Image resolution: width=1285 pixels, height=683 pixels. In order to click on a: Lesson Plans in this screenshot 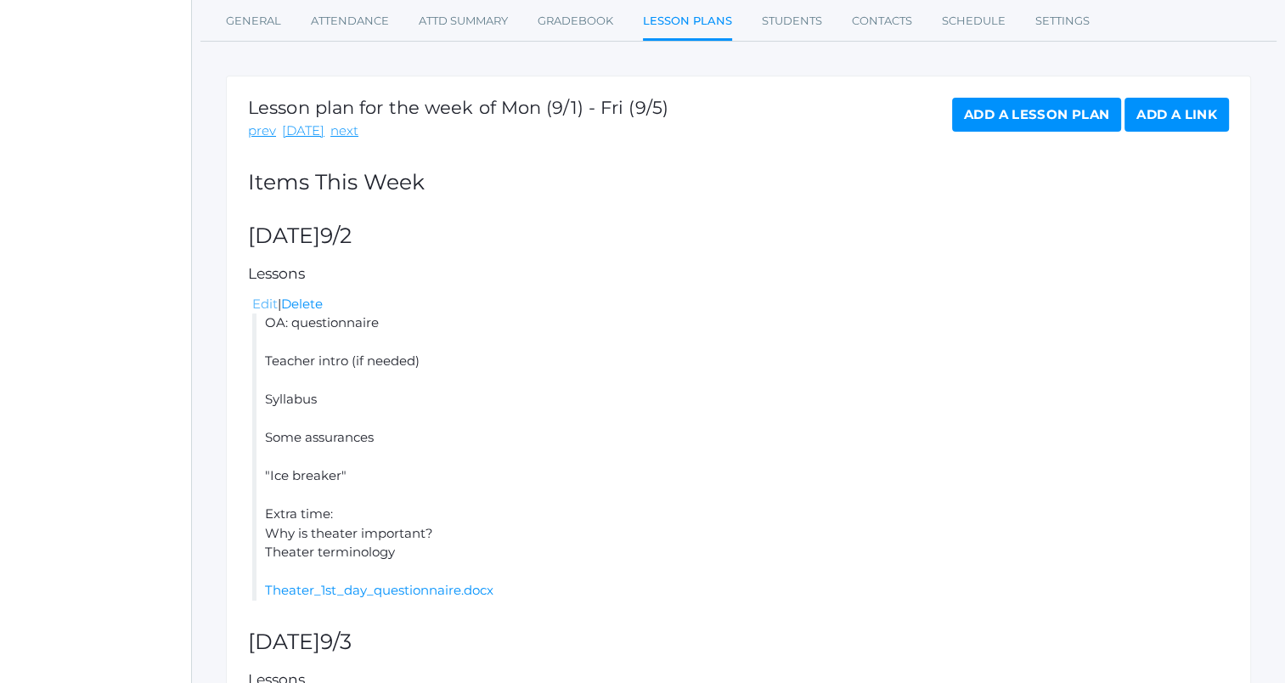, I will do `click(687, 22)`.